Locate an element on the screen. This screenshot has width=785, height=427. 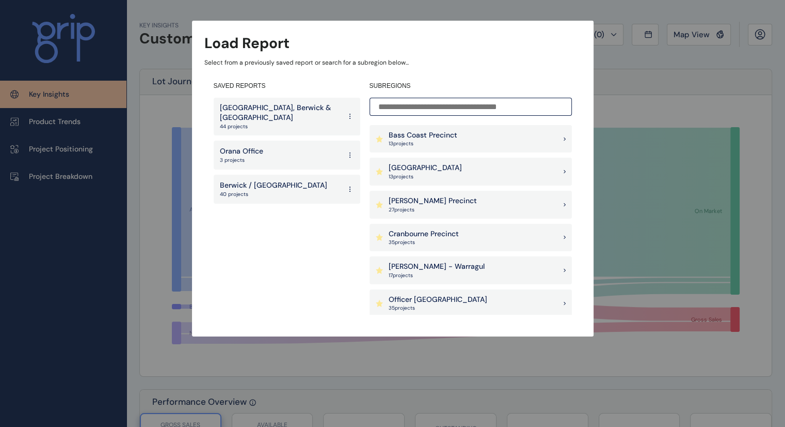
p: Cranbourne Precinct is located at coordinates (424, 234).